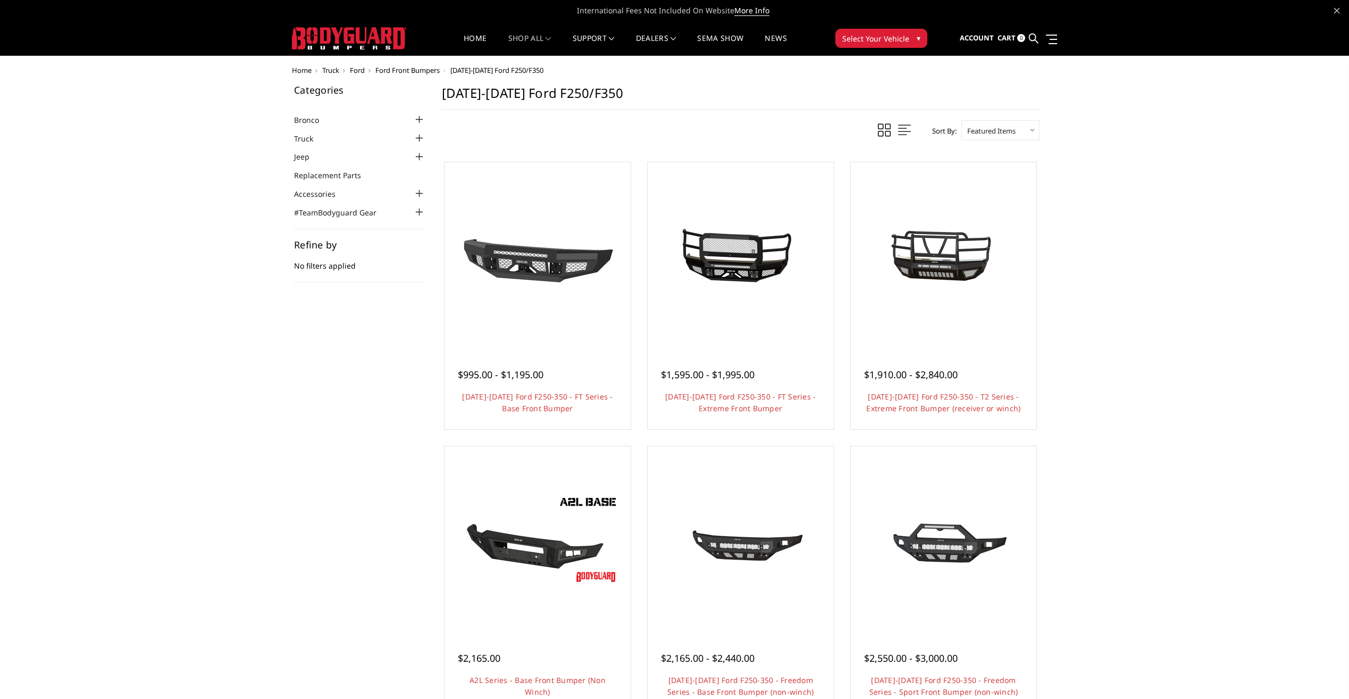 This screenshot has height=699, width=1349. Describe the element at coordinates (334, 175) in the screenshot. I see `a: Replacement Parts` at that location.